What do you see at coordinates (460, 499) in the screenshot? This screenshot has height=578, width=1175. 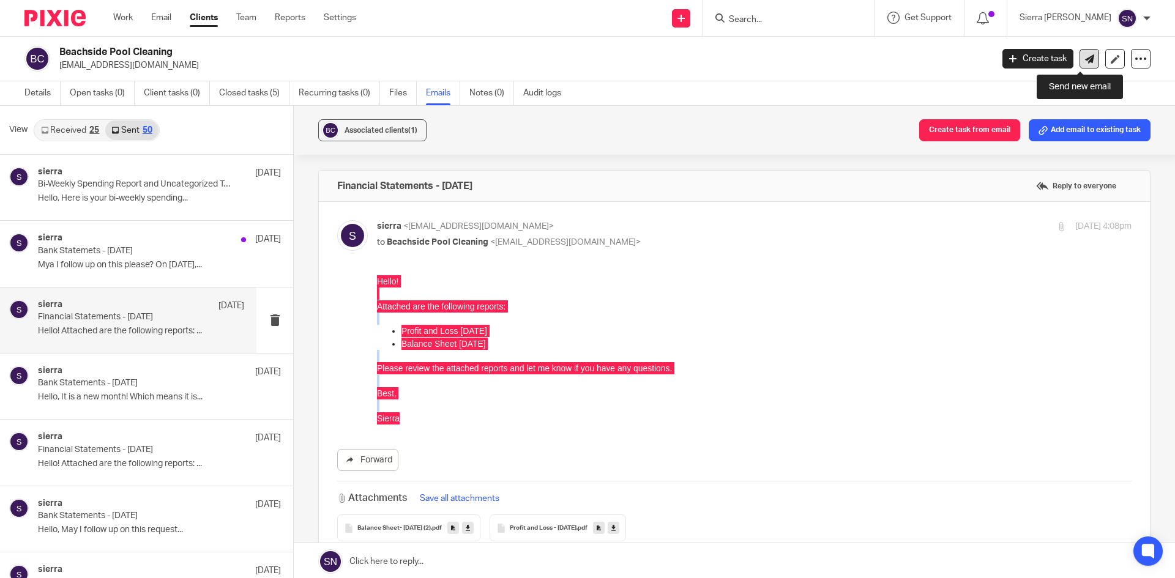 I see `button: Save all attachments` at bounding box center [460, 499].